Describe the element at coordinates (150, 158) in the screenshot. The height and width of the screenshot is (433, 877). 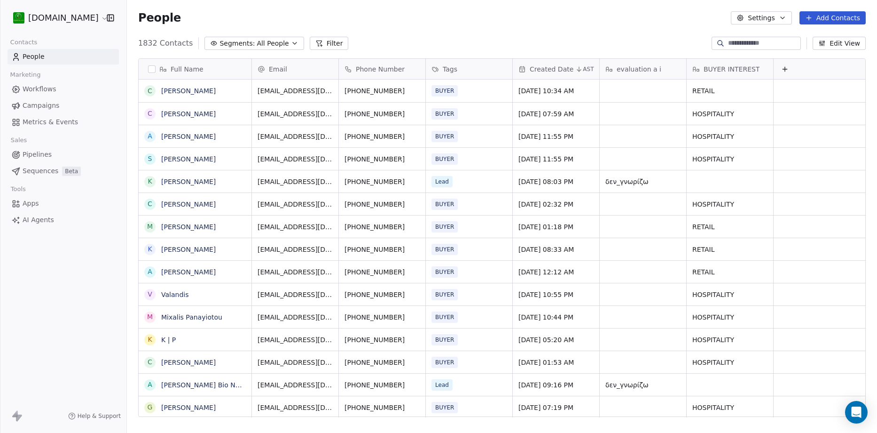
I see `div: S` at that location.